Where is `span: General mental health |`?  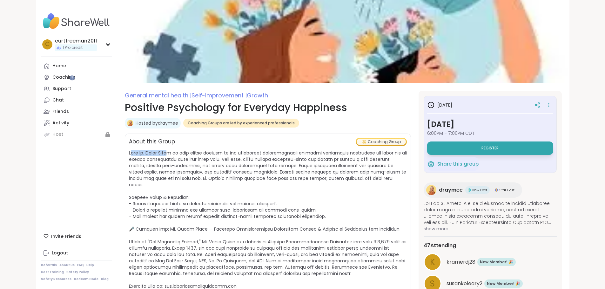
span: General mental health | is located at coordinates (158, 95).